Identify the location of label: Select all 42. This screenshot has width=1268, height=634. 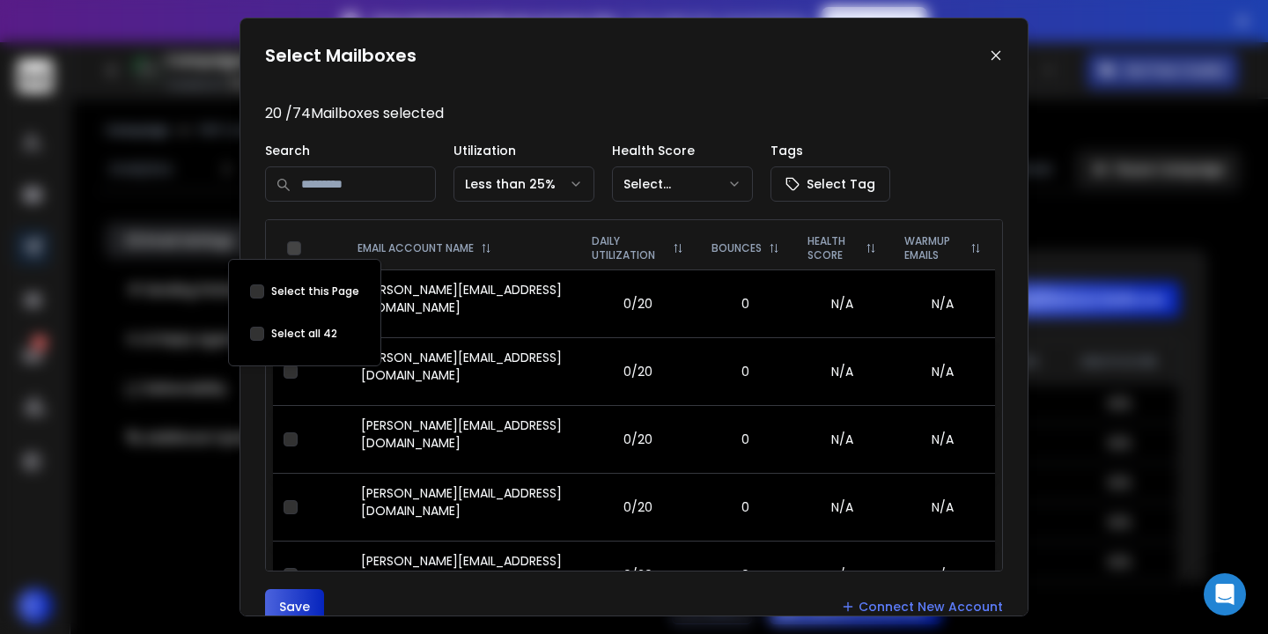
(304, 334).